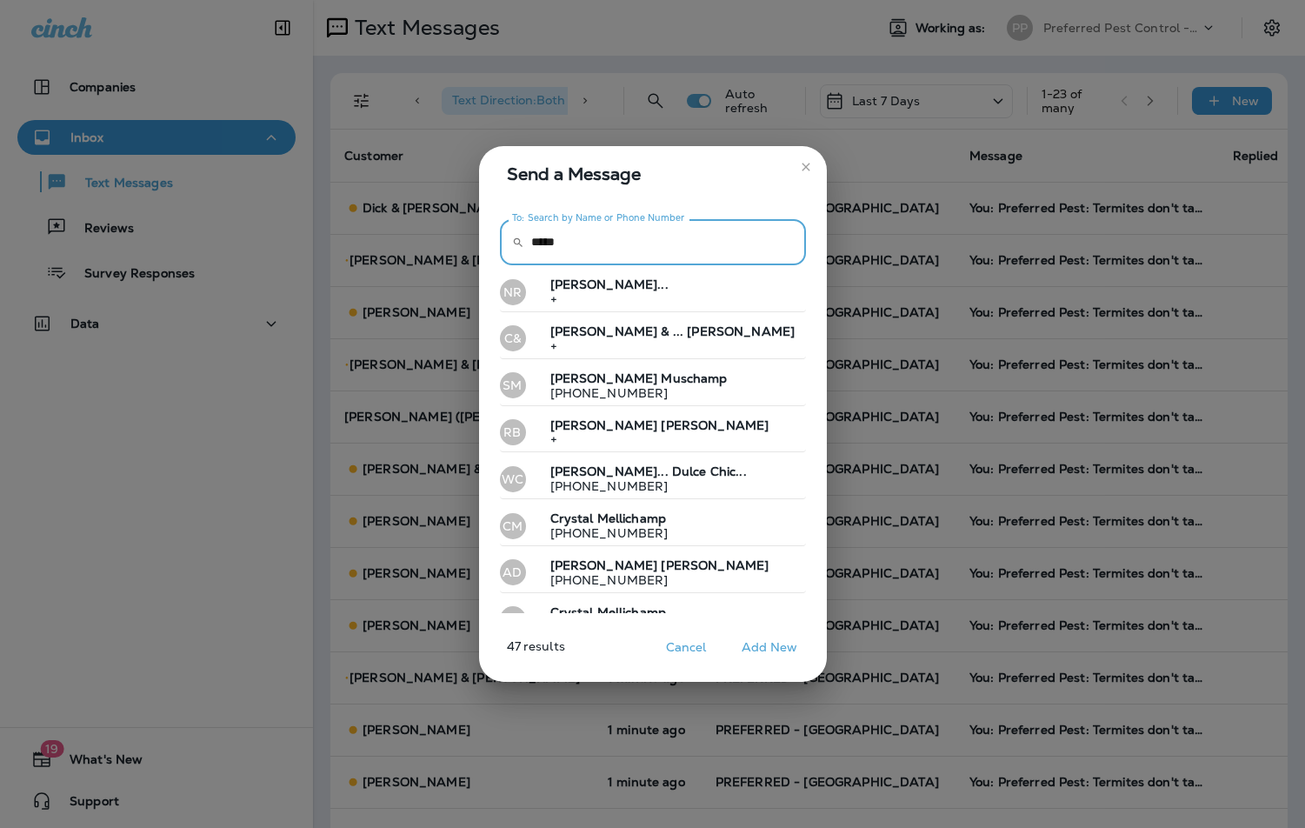 Image resolution: width=1305 pixels, height=828 pixels. I want to click on div: AD, so click(513, 572).